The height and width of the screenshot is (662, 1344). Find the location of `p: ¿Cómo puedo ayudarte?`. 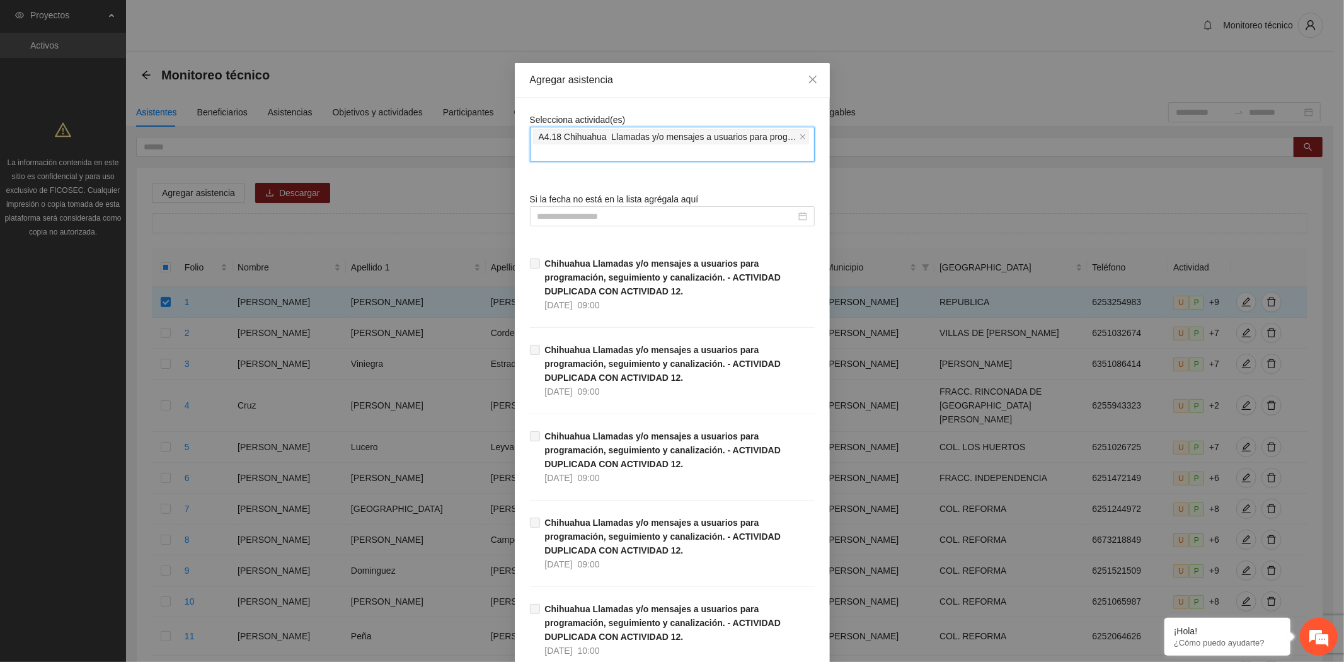

p: ¿Cómo puedo ayudarte? is located at coordinates (1228, 642).